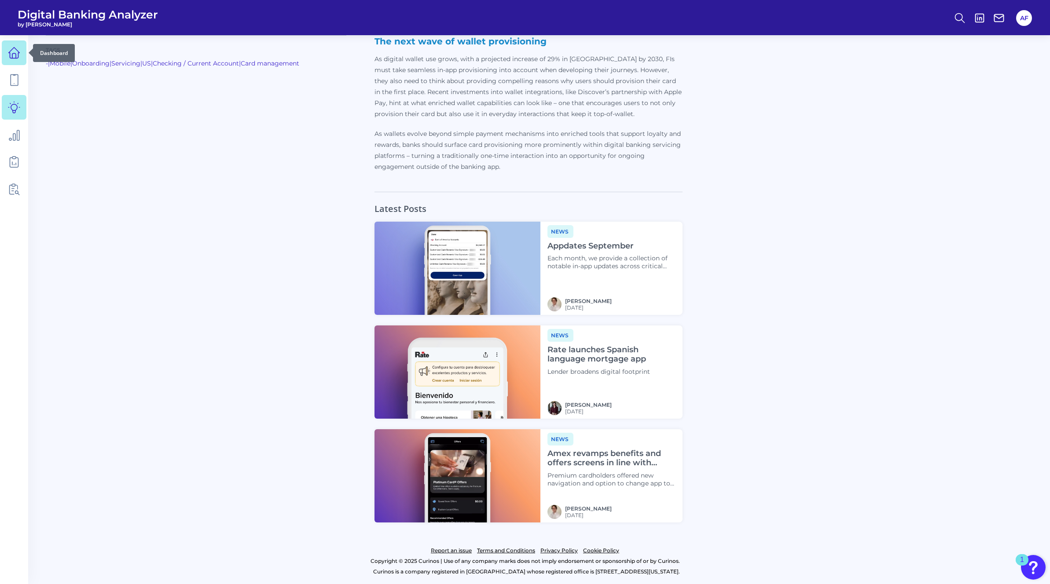  What do you see at coordinates (60, 63) in the screenshot?
I see `a: Mobile` at bounding box center [60, 63].